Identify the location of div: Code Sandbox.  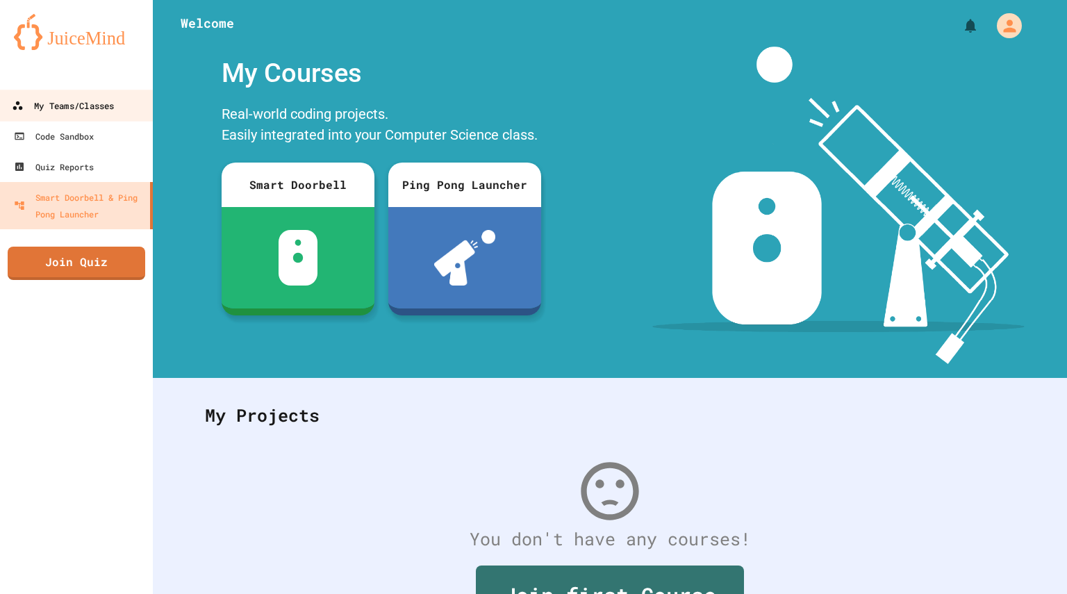
(53, 136).